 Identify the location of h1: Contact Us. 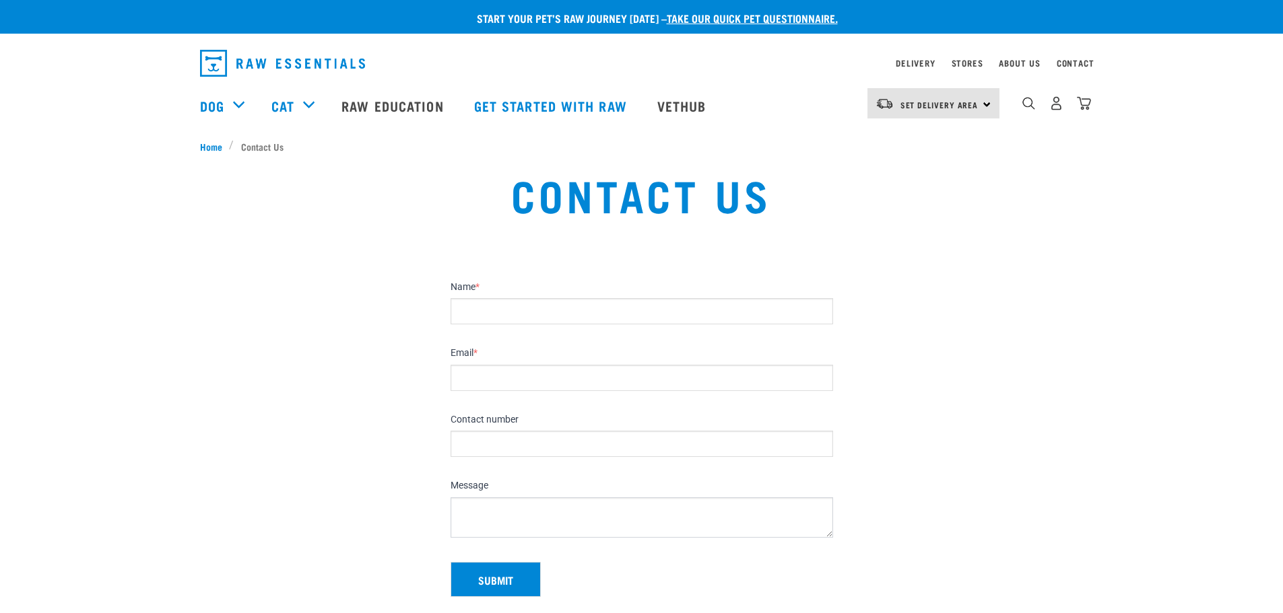
(641, 194).